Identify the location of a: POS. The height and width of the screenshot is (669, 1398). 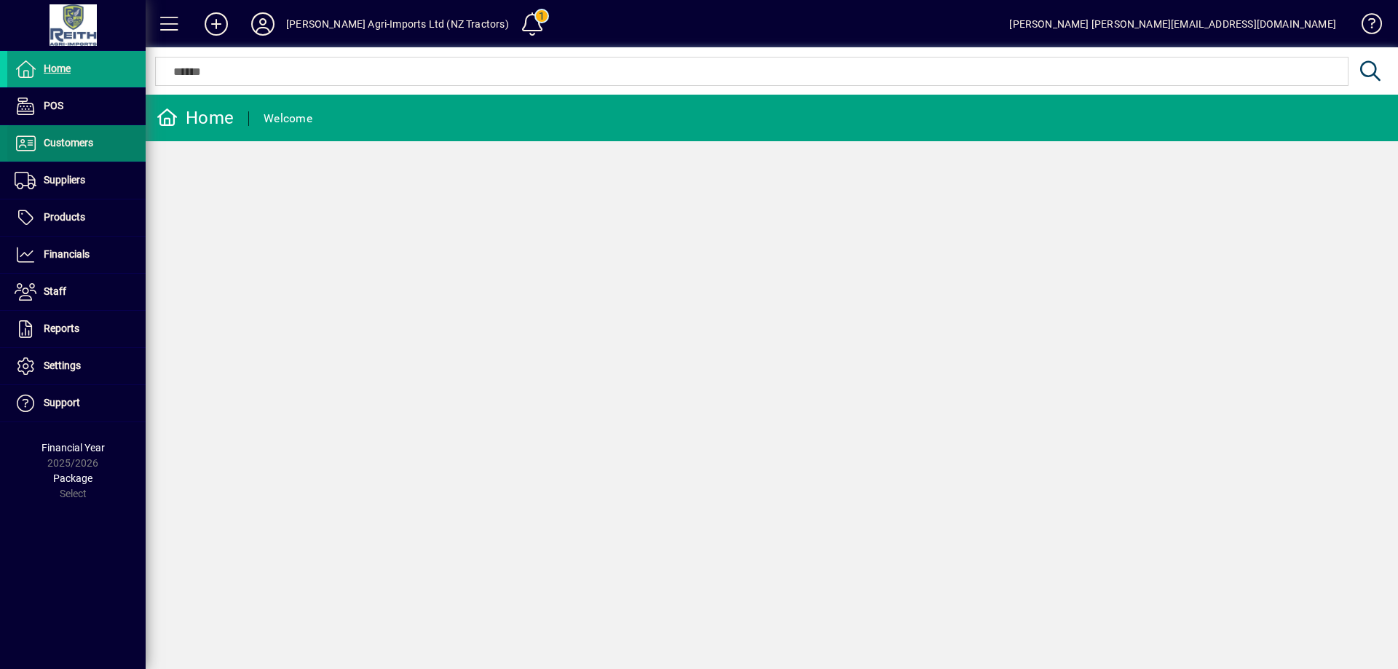
(76, 106).